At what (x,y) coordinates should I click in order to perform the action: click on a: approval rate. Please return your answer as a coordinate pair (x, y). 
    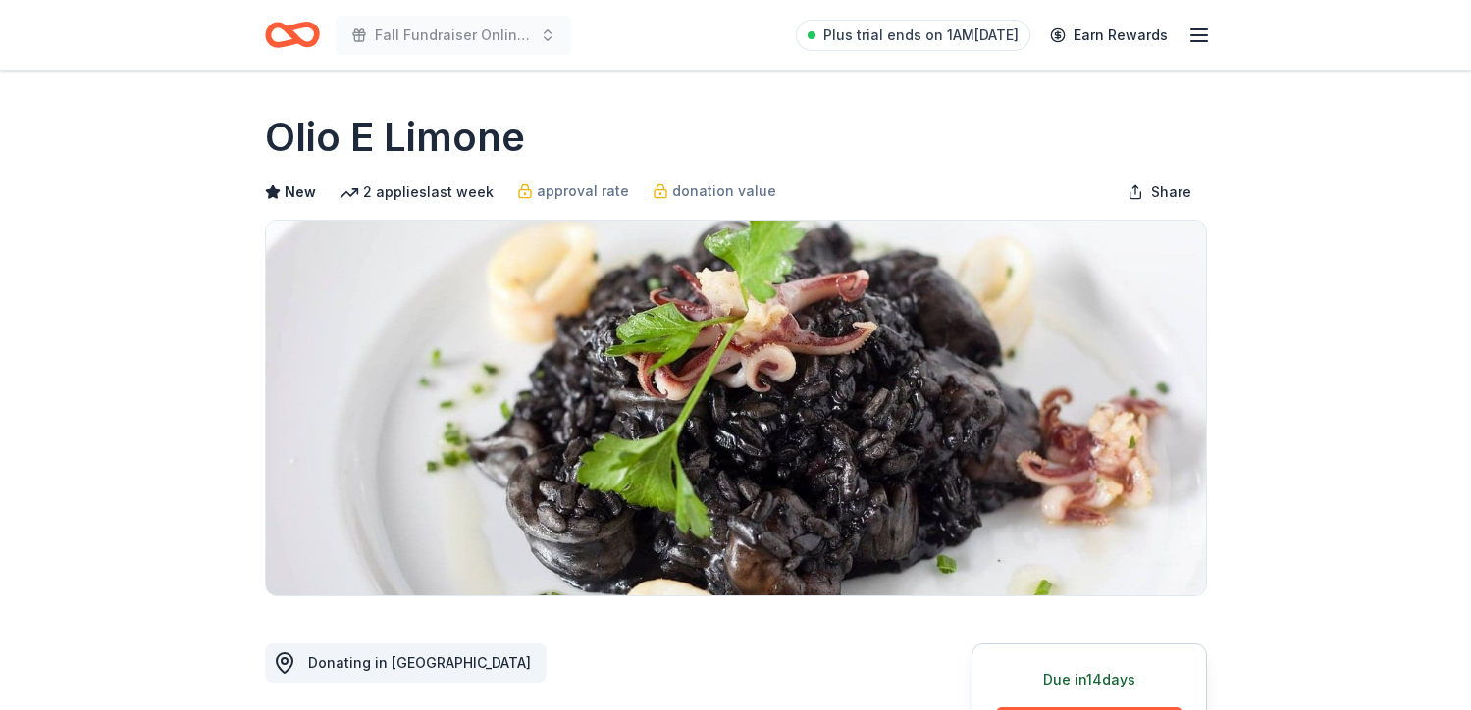
    Looking at the image, I should click on (573, 191).